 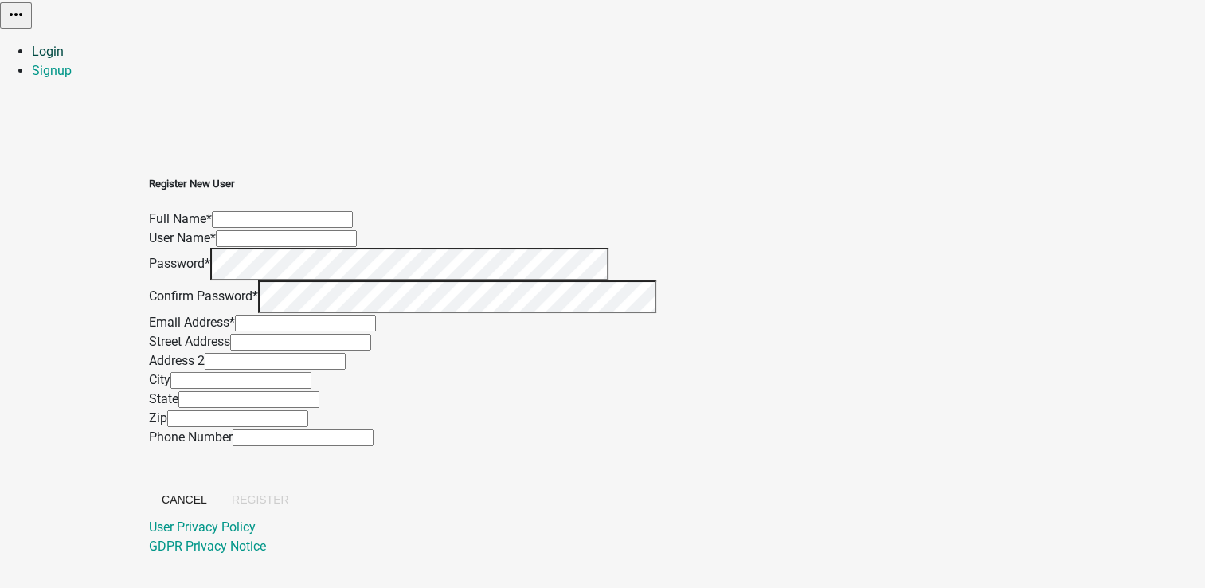 I want to click on label: Password, so click(x=179, y=263).